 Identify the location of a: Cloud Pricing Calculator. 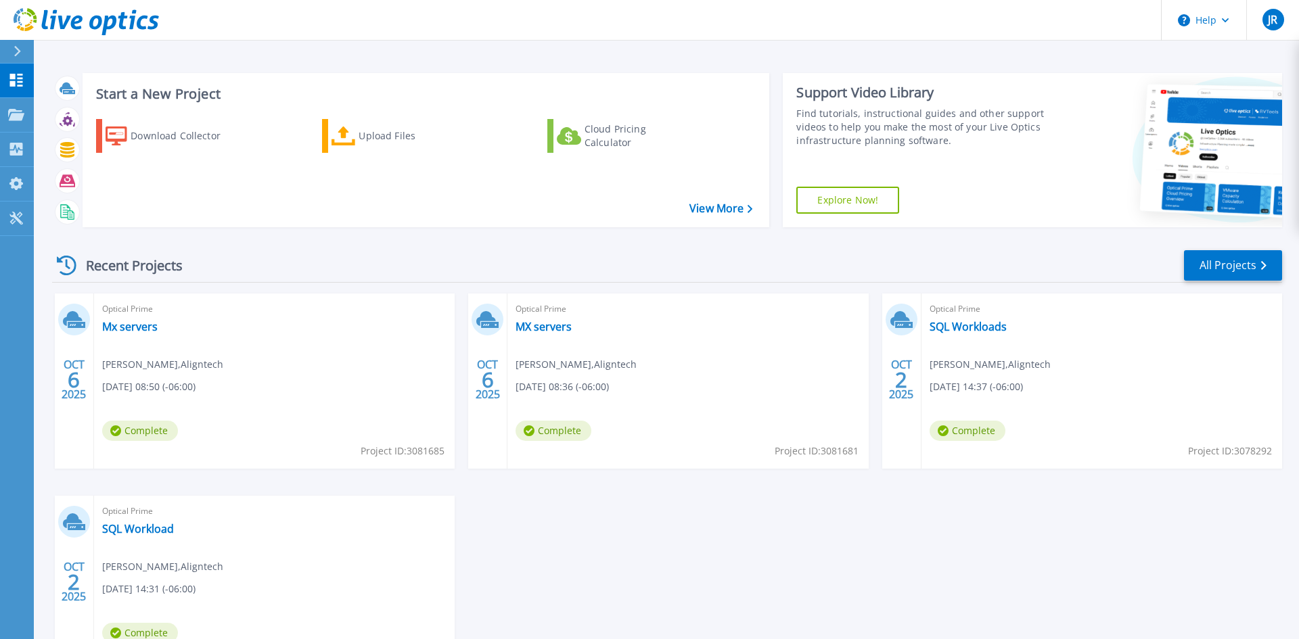
(622, 136).